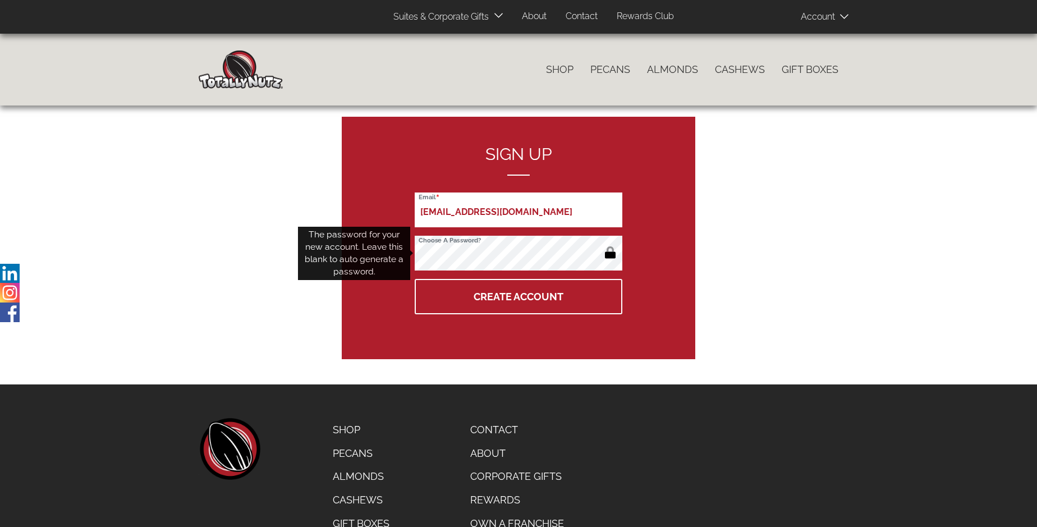 The image size is (1037, 527). I want to click on a: Corporate Gifts, so click(517, 477).